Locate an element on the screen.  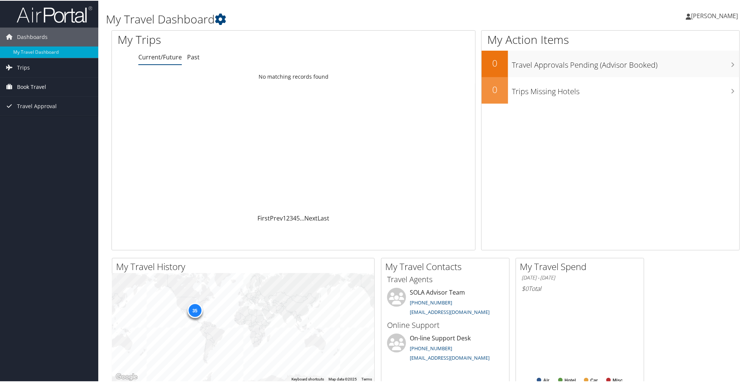
div: 35 is located at coordinates (195, 310).